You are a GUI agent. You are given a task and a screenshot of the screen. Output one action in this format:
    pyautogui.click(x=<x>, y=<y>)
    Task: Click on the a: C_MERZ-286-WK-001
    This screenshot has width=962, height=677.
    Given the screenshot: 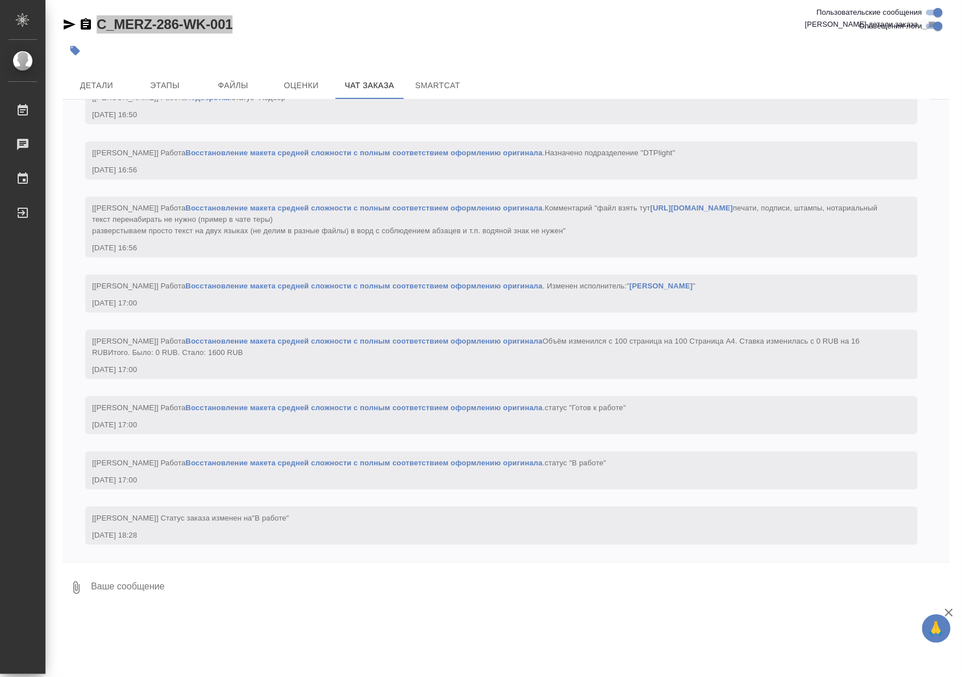 What is the action you would take?
    pyautogui.click(x=164, y=24)
    